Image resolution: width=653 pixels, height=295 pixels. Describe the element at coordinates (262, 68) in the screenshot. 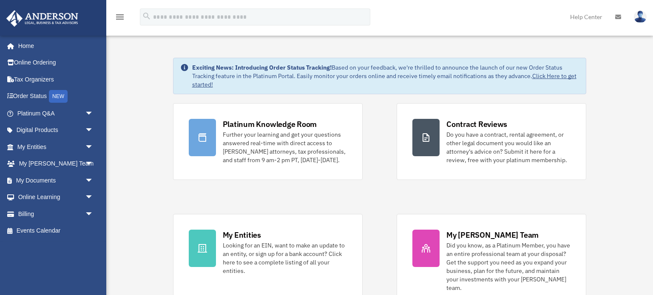

I see `strong: Exciting News: Introducing Order Status Tracking!` at that location.